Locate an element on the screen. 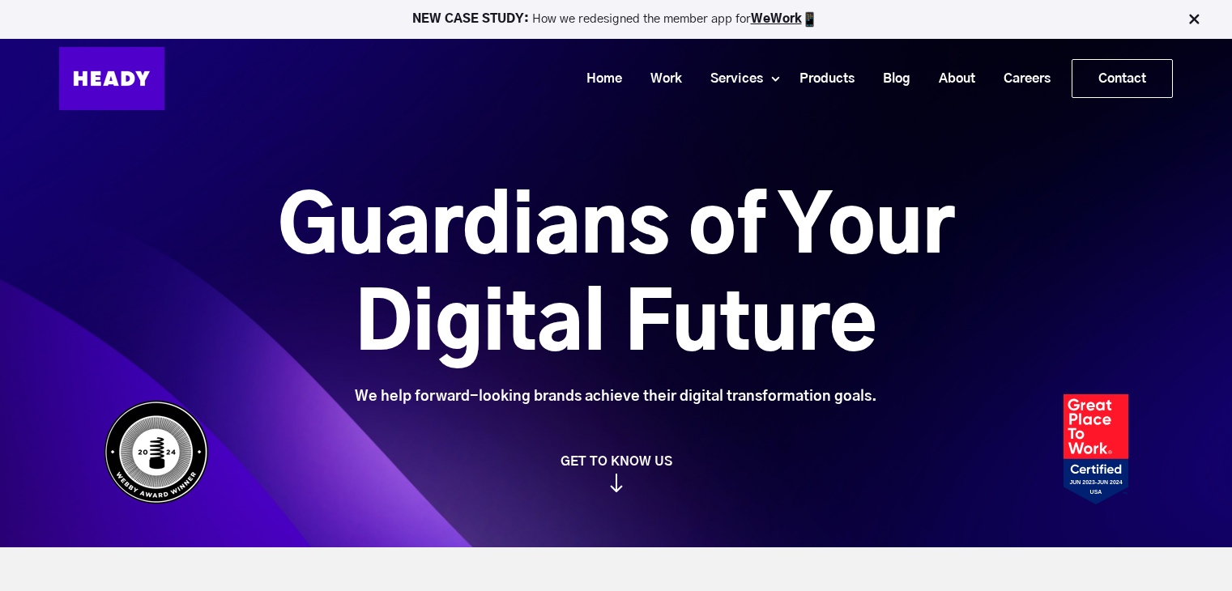  a: About is located at coordinates (951, 79).